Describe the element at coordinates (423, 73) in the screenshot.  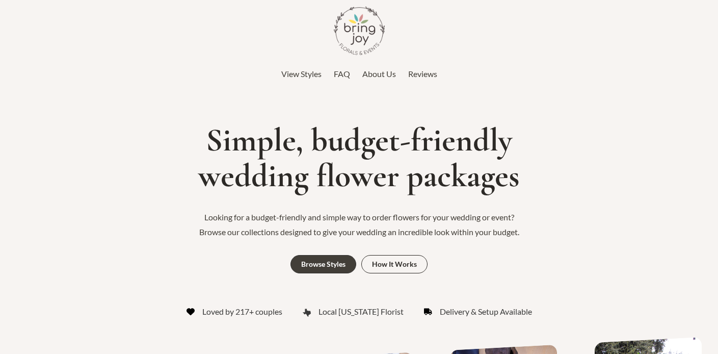
I see `span: Reviews` at that location.